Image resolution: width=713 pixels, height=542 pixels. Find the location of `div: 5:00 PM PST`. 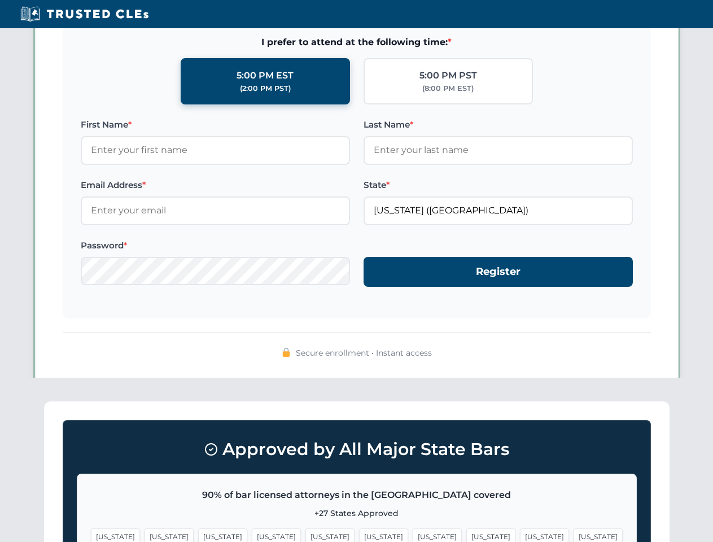

div: 5:00 PM PST is located at coordinates (448, 76).